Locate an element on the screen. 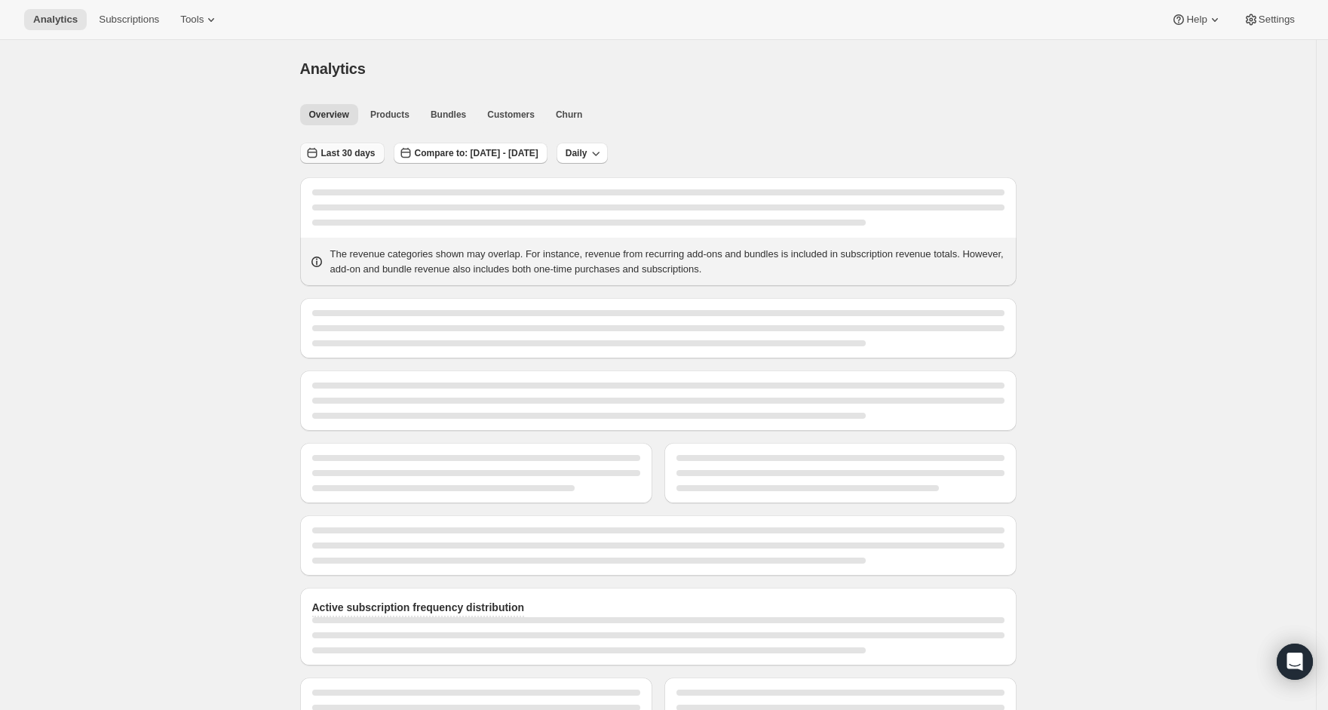 The image size is (1328, 710). button: Settings is located at coordinates (1269, 20).